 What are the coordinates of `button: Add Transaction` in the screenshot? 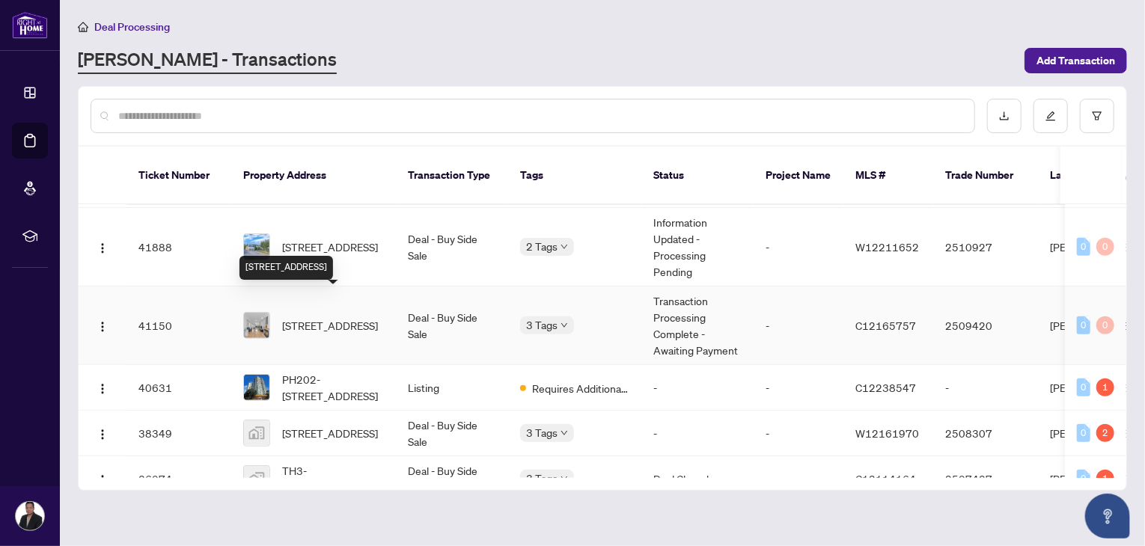 It's located at (1076, 61).